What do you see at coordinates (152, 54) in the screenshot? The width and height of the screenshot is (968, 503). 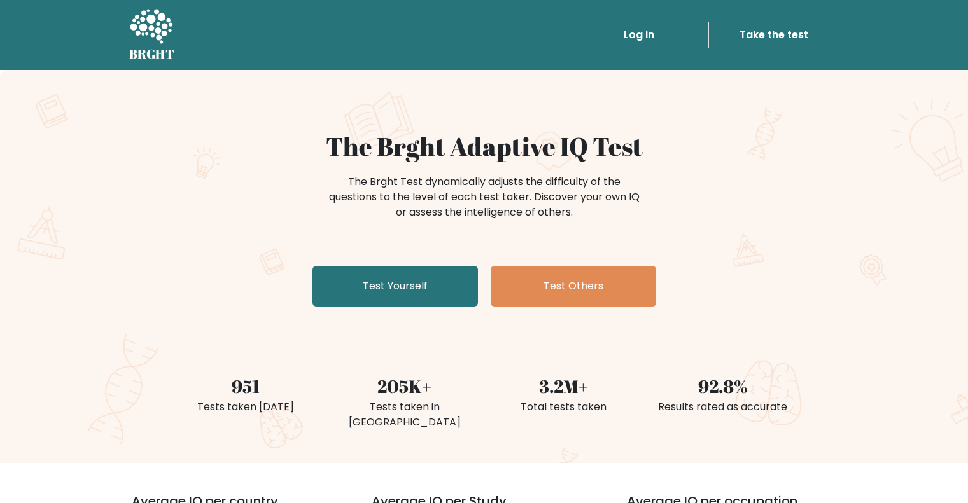 I see `h5: BRGHT` at bounding box center [152, 54].